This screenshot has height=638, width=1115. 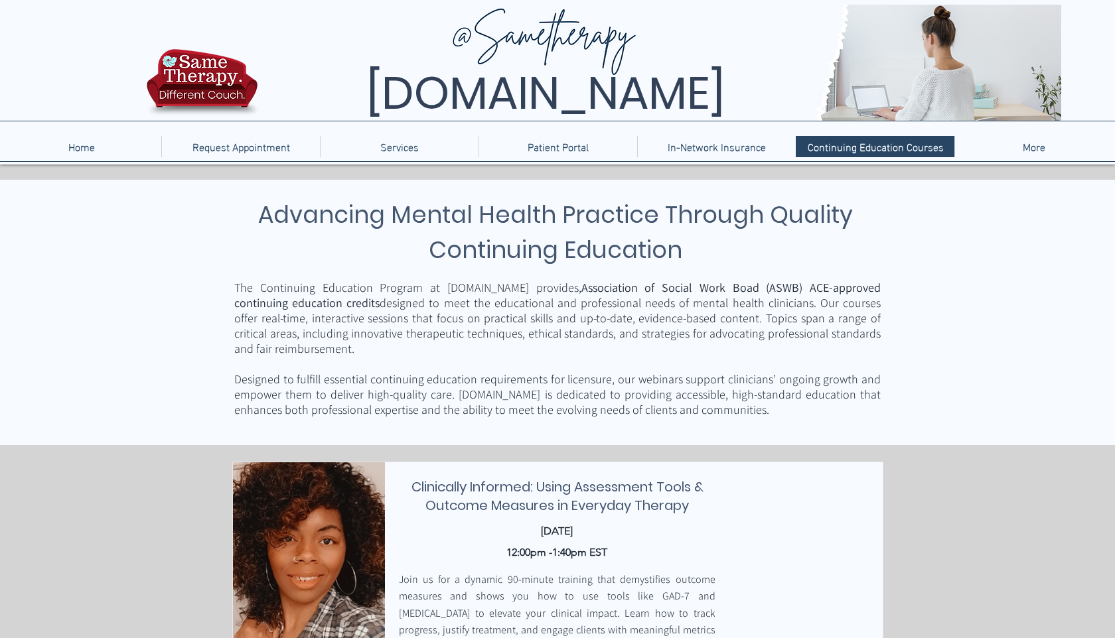 I want to click on a: In-Network Insurance, so click(x=716, y=147).